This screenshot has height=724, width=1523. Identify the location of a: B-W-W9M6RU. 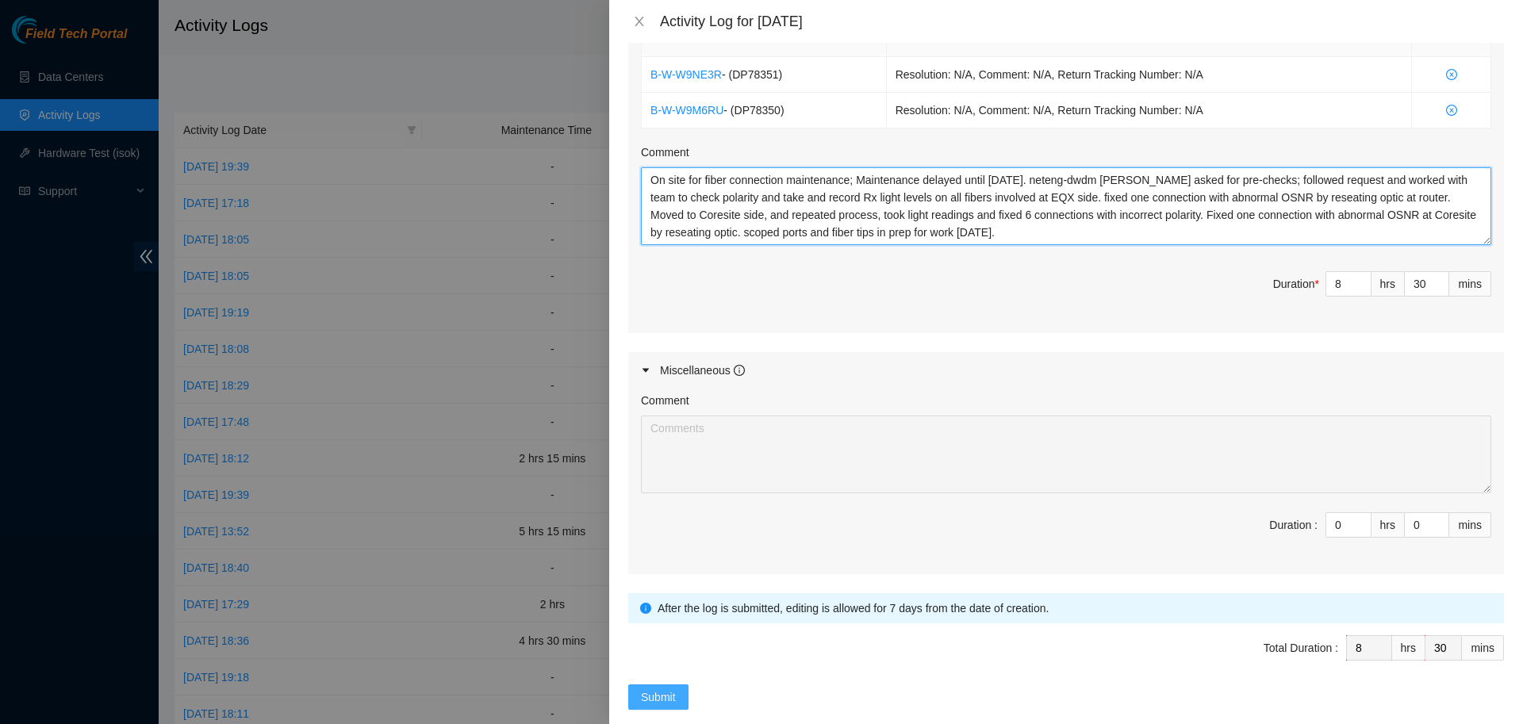
(687, 110).